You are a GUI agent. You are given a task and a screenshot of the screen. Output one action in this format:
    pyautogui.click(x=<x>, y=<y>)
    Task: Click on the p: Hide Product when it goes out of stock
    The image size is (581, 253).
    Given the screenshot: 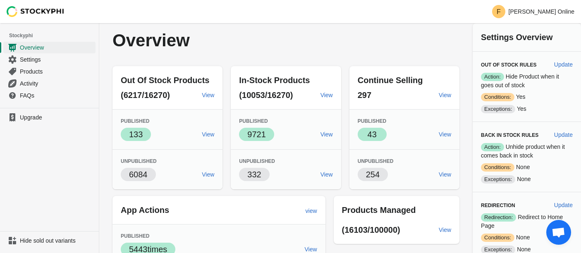 What is the action you would take?
    pyautogui.click(x=527, y=81)
    